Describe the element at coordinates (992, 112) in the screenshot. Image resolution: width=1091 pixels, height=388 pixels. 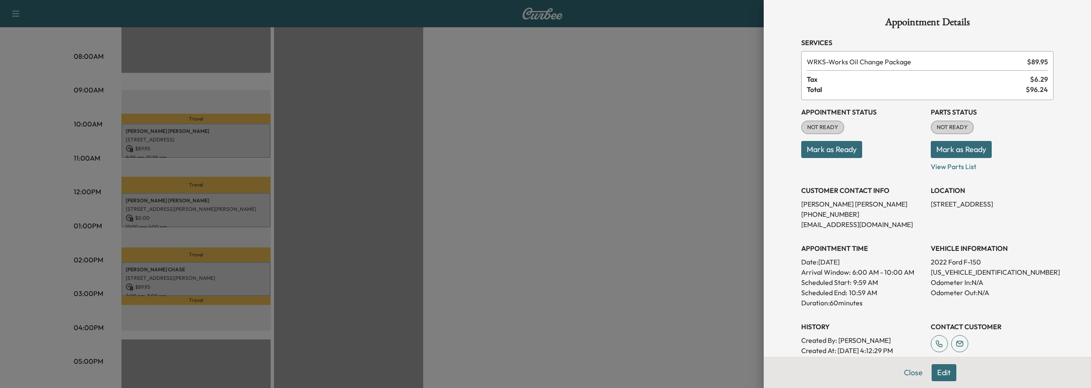
I see `h3: Parts Status` at that location.